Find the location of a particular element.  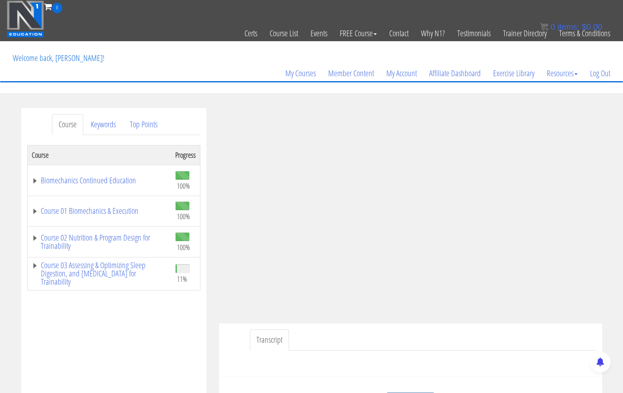

a: Events is located at coordinates (319, 33).